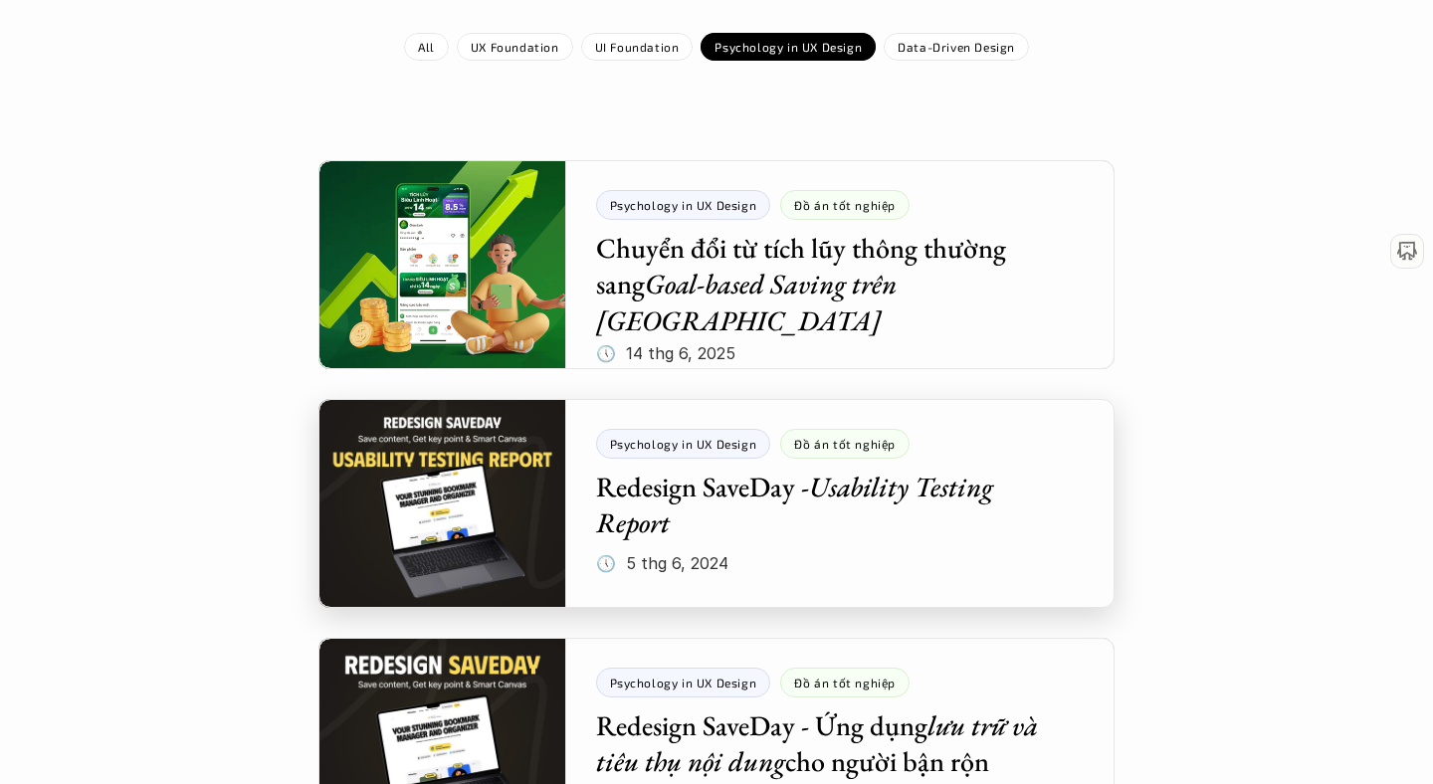  What do you see at coordinates (717, 265) in the screenshot?
I see `a: Psychology in UX DesignĐồ án tốt nghiệpChuyển đổi từ tích lũy thông thường sangGoal-based Saving ...` at bounding box center [717, 265].